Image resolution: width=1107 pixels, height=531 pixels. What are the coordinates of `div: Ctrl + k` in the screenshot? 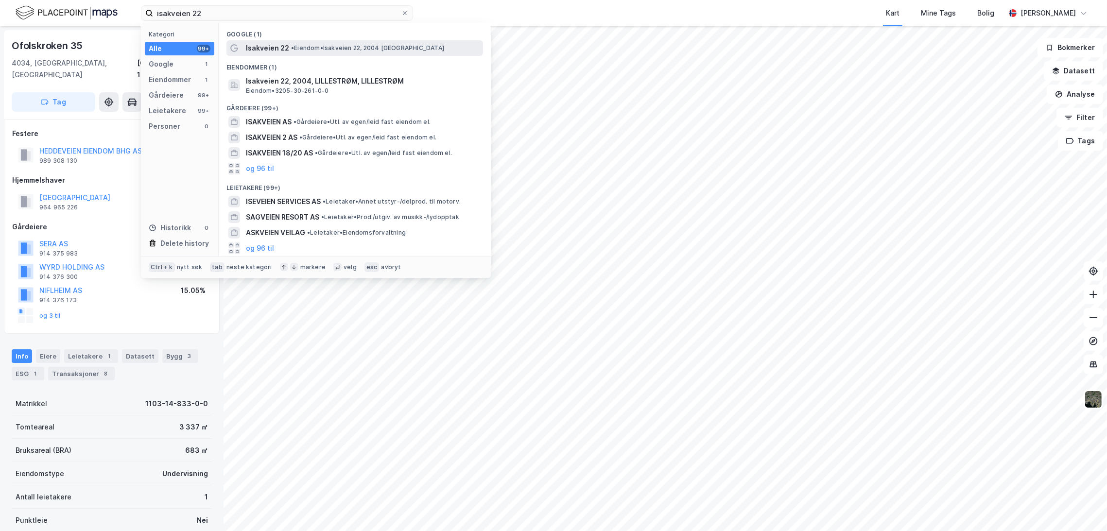 It's located at (162, 267).